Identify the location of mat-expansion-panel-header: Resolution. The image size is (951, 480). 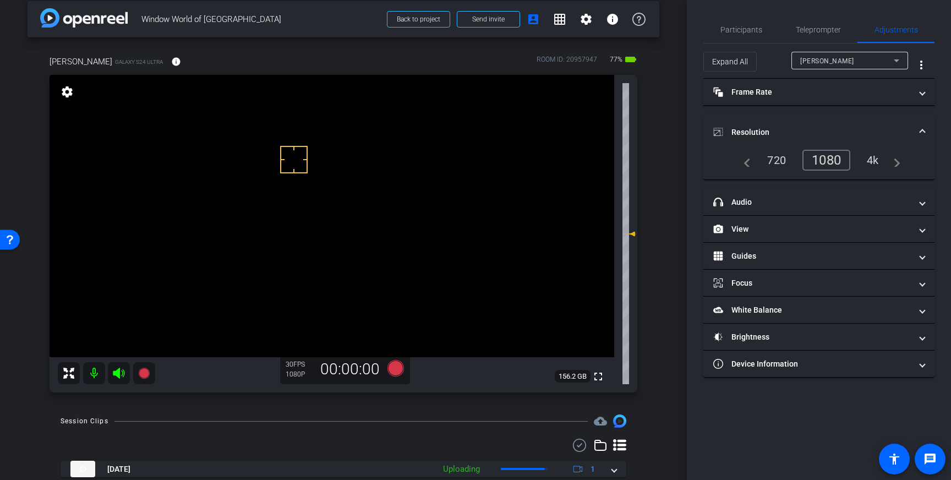
(819, 132).